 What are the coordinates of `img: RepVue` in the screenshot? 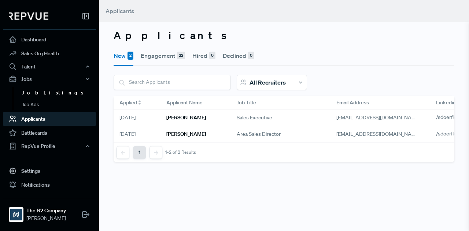 It's located at (29, 16).